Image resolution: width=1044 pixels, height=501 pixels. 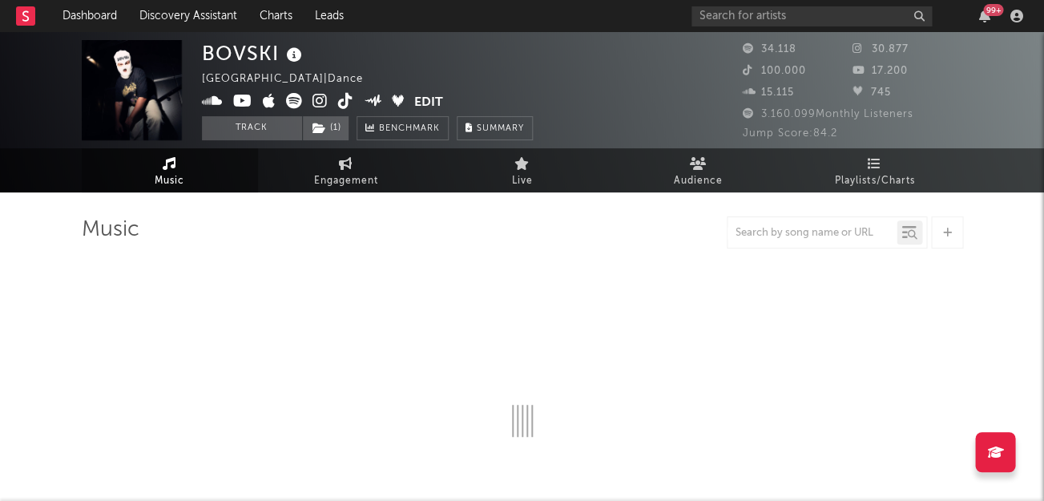 What do you see at coordinates (774, 70) in the screenshot?
I see `span: 100.000` at bounding box center [774, 70].